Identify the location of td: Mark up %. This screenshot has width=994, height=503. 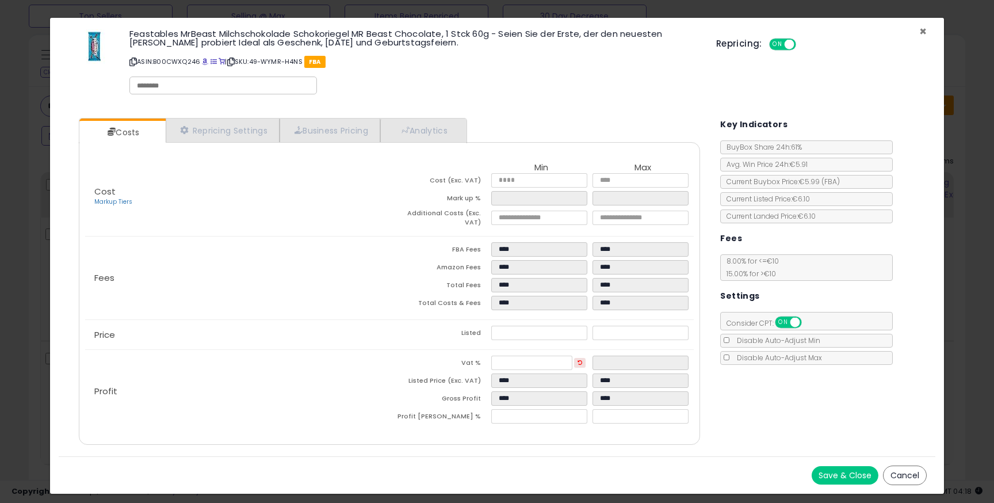
(440, 200).